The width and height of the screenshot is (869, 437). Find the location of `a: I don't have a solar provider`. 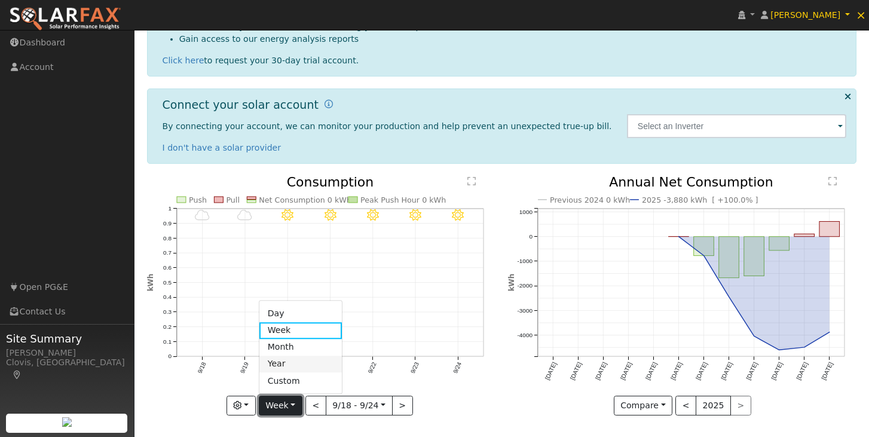

a: I don't have a solar provider is located at coordinates (222, 148).